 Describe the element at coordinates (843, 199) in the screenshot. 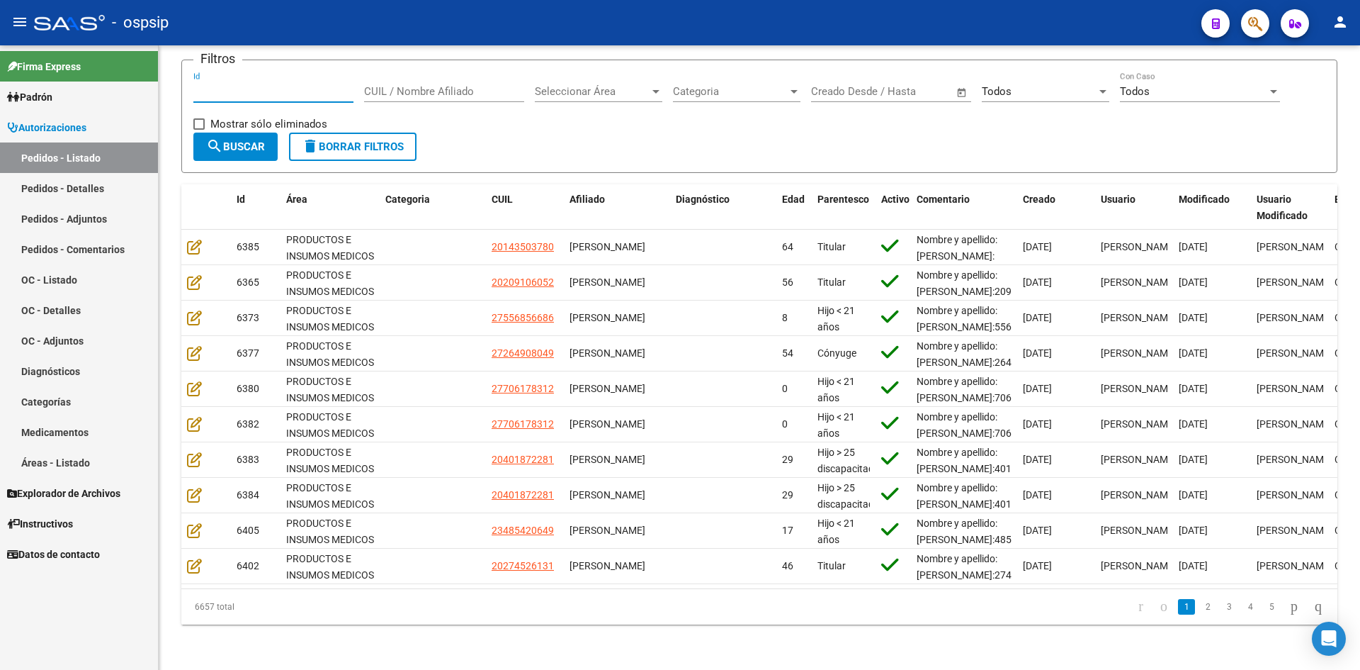

I see `span: Parentesco` at that location.